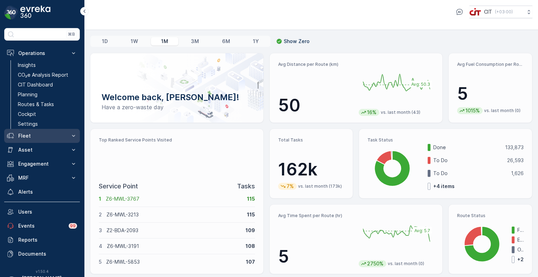 This screenshot has height=277, width=538. Describe the element at coordinates (47, 104) in the screenshot. I see `a: Routes & Tasks` at that location.